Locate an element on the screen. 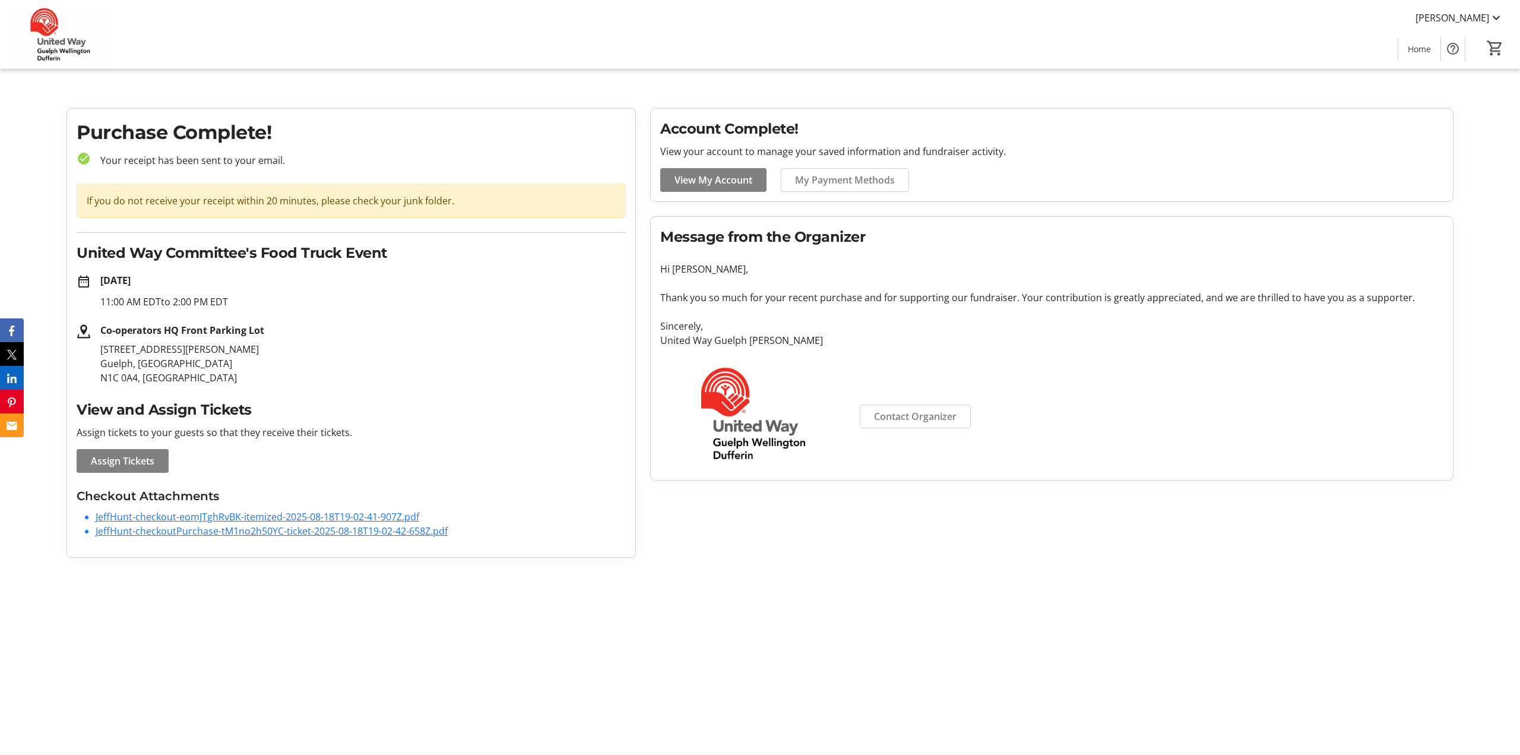 The width and height of the screenshot is (1520, 755). h2: Message from the Organizer is located at coordinates (1051, 237).